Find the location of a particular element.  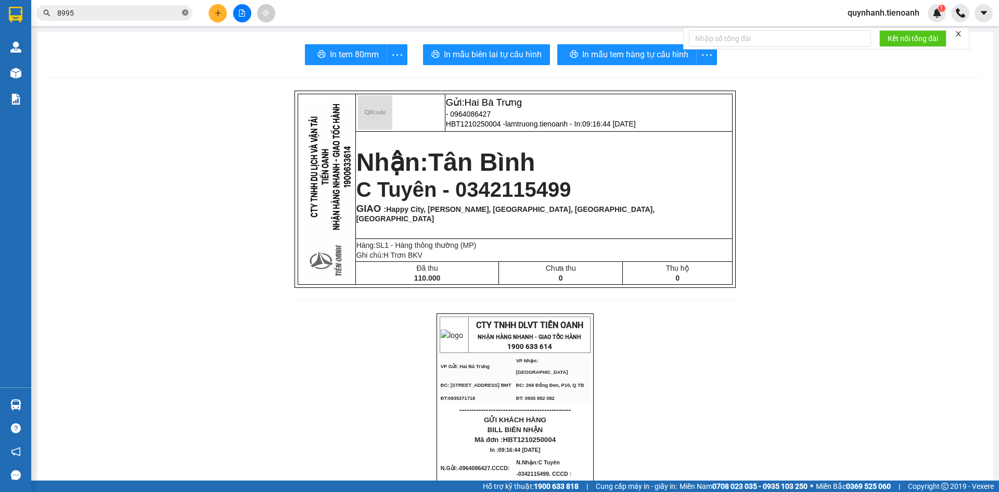

span: close is located at coordinates (958, 34).